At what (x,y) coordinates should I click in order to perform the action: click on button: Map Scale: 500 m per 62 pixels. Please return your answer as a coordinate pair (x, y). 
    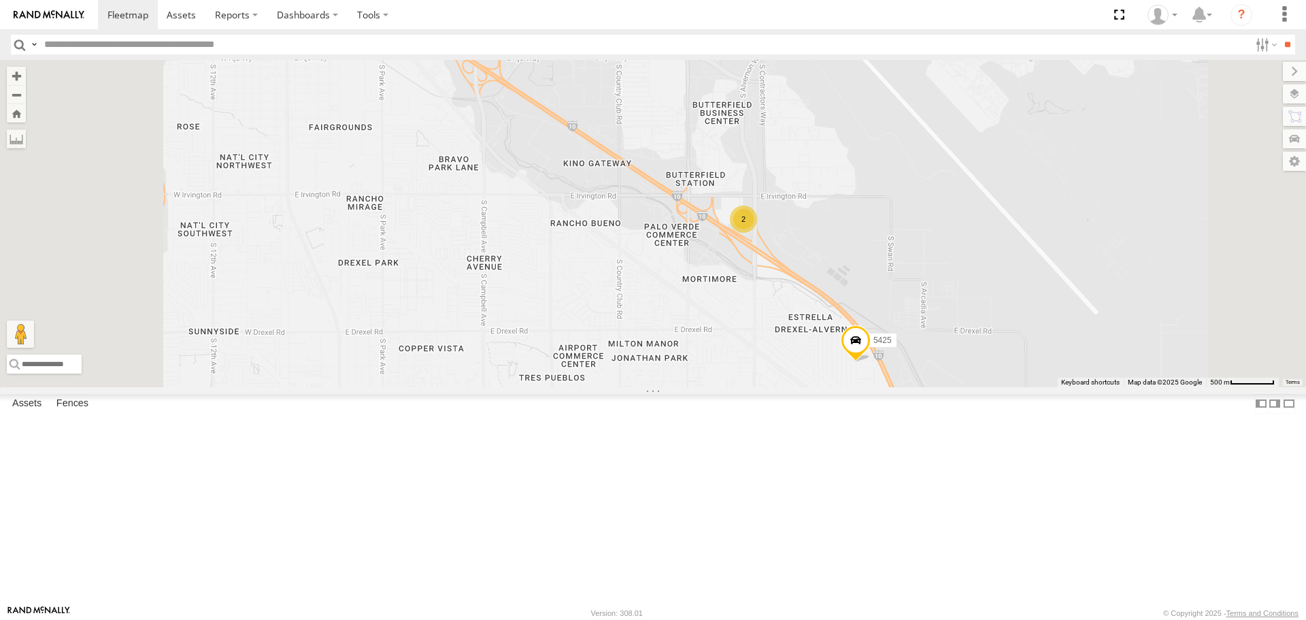
    Looking at the image, I should click on (1242, 382).